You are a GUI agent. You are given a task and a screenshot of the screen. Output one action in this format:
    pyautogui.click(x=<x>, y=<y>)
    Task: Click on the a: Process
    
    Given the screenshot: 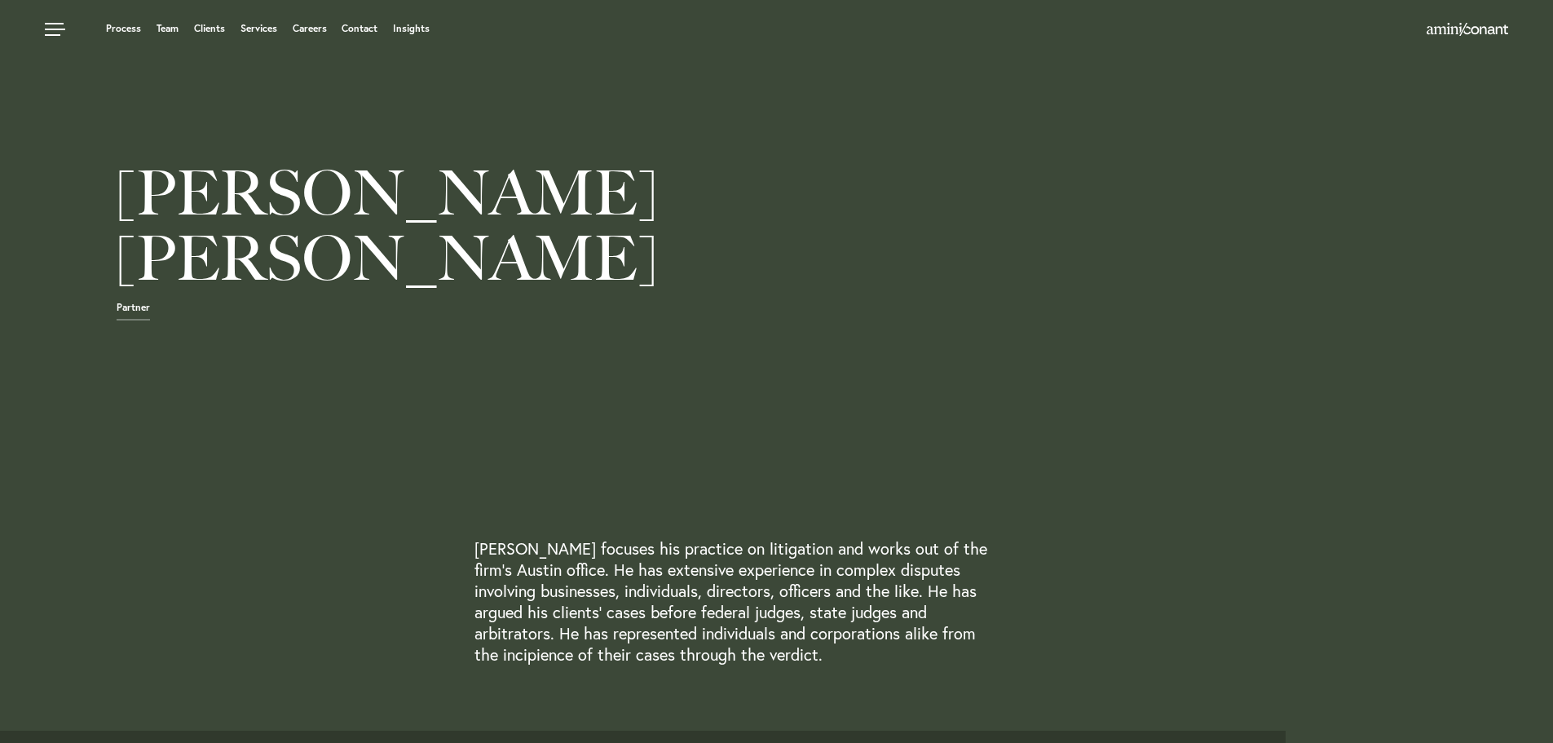 What is the action you would take?
    pyautogui.click(x=123, y=29)
    